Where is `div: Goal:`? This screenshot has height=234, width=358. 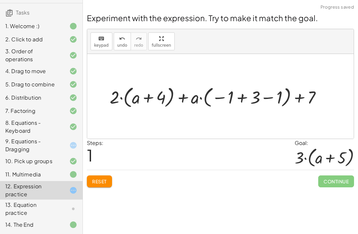 div: Goal: is located at coordinates (324, 143).